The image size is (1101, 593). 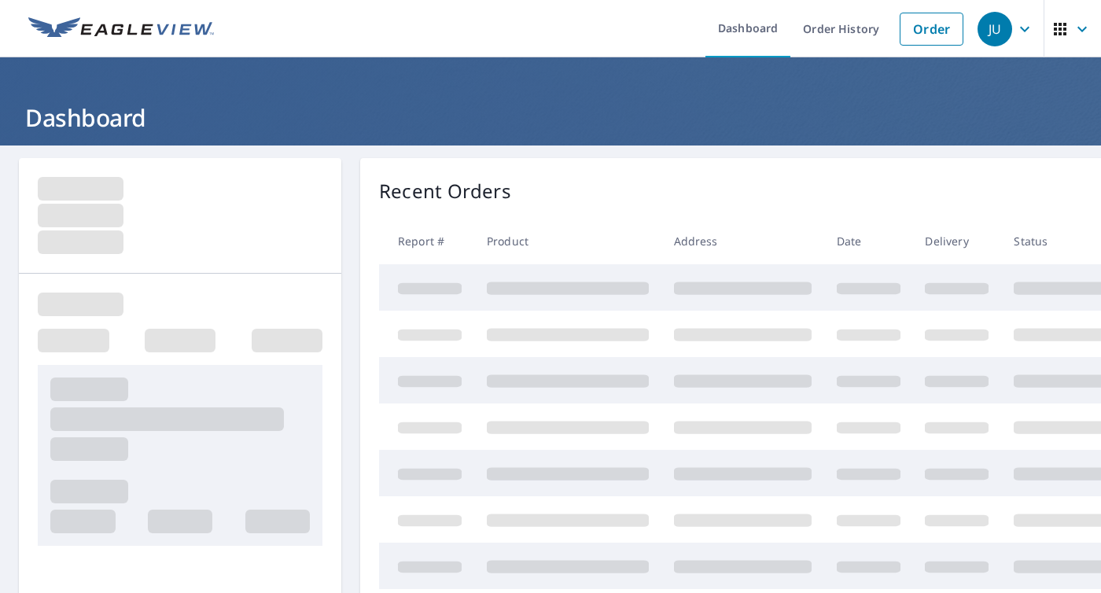 I want to click on th: Date, so click(x=868, y=241).